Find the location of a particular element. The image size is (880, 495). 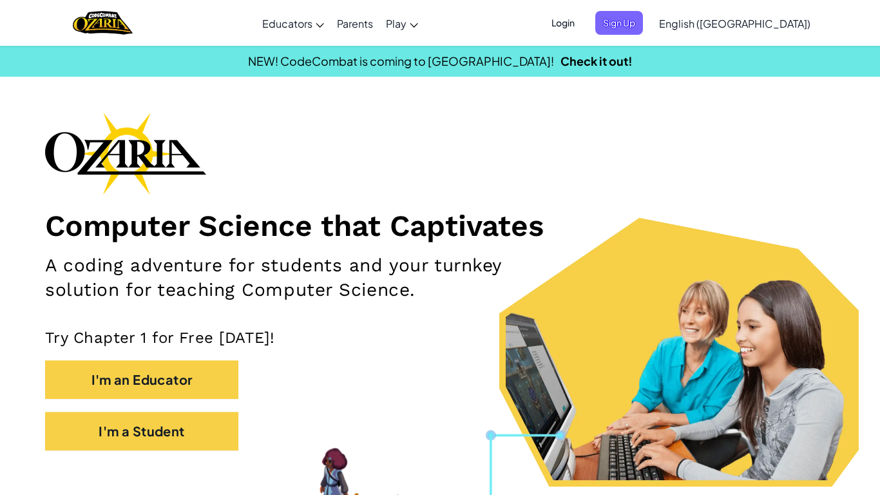

a: Parents is located at coordinates (355, 23).